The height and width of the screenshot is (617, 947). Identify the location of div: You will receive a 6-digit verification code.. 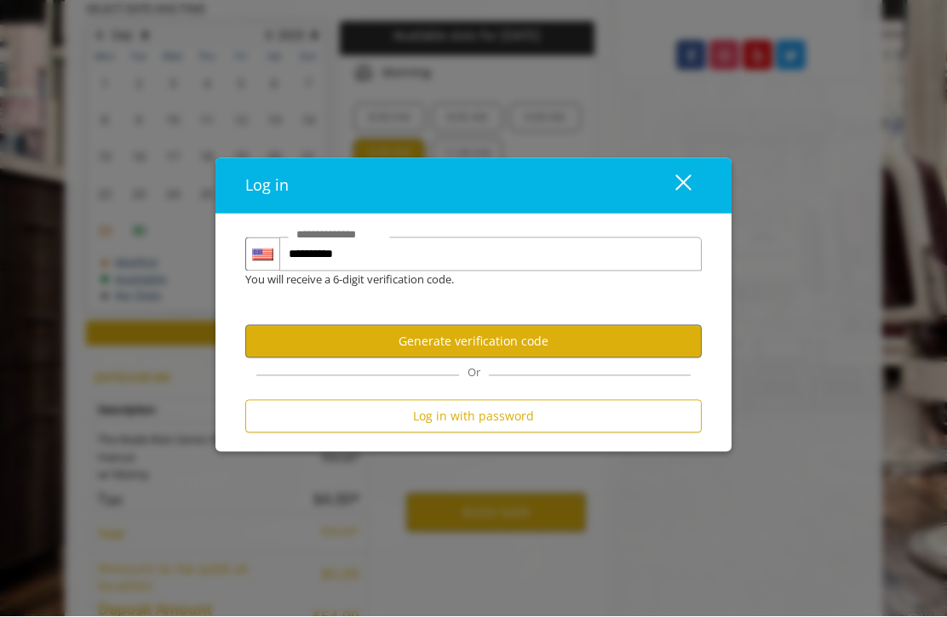
(461, 281).